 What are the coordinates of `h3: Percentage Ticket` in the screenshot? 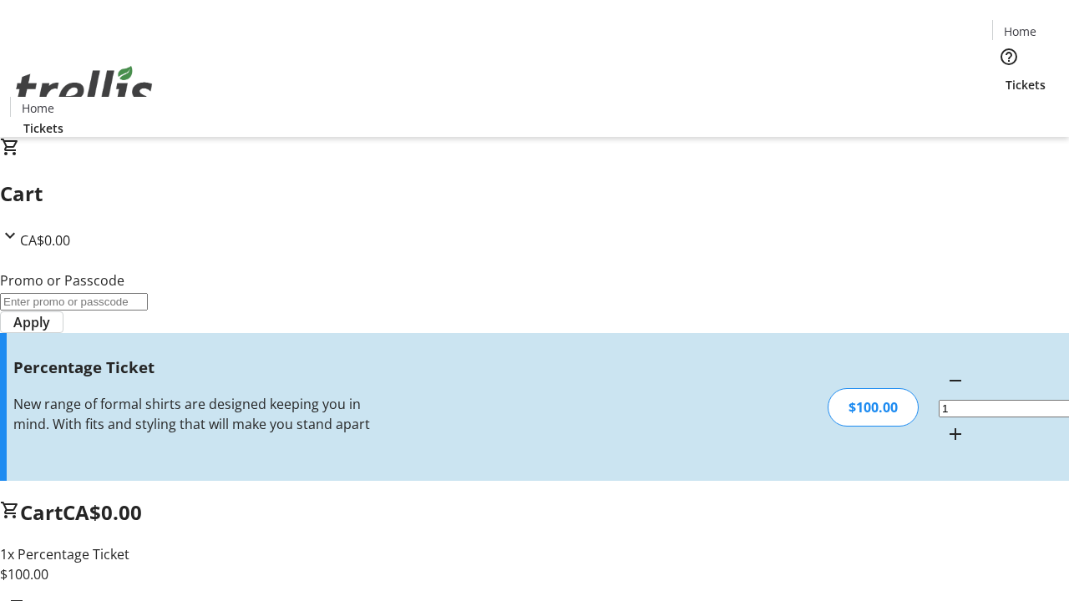 It's located at (195, 367).